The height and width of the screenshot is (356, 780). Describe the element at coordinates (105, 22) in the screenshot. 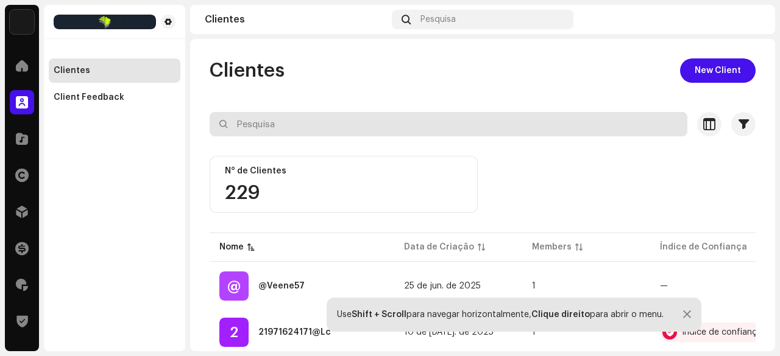

I see `img: 8e39a92f-6217-4997-acbe-e0aa9e7f9449` at that location.